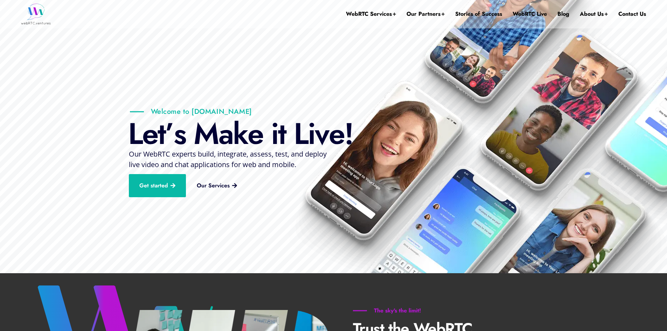  What do you see at coordinates (227, 159) in the screenshot?
I see `span: Our WebRTC experts build, integrate, assess, test, and deploy live video and chat applications fo...` at bounding box center [227, 159].